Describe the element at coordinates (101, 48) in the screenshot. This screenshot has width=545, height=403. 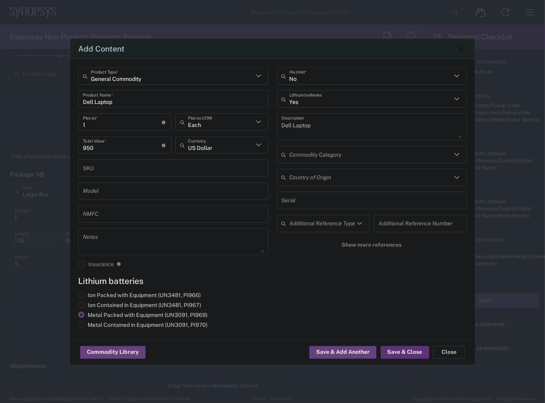
I see `h4: Add Content` at that location.